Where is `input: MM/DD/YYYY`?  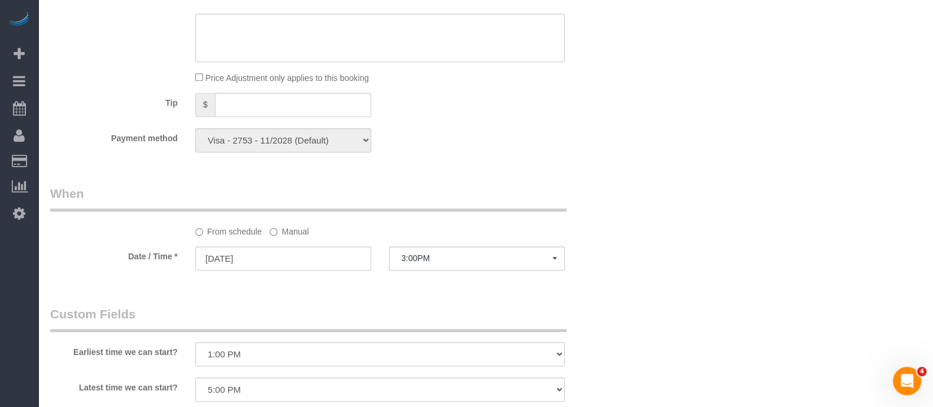 input: MM/DD/YYYY is located at coordinates (283, 258).